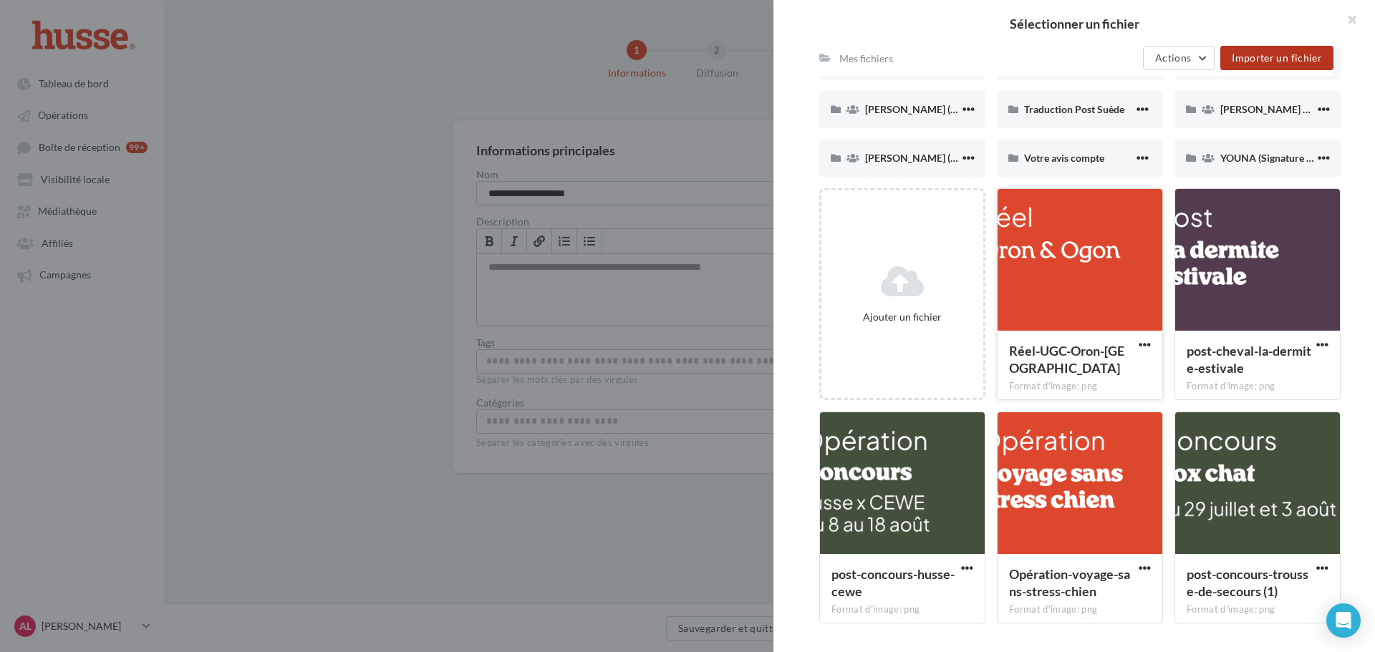  Describe the element at coordinates (1074, 24) in the screenshot. I see `h2: Sélectionner un fichier` at that location.